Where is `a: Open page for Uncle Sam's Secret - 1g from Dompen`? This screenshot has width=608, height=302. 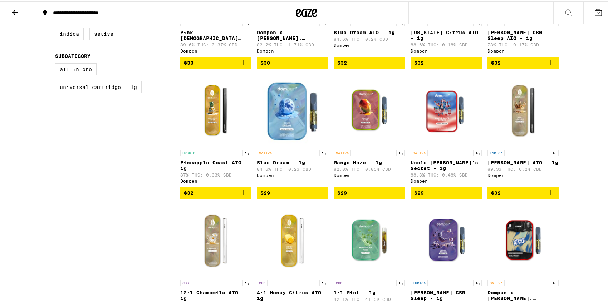
a: Open page for Uncle Sam's Secret - 1g from Dompen is located at coordinates (446, 129).